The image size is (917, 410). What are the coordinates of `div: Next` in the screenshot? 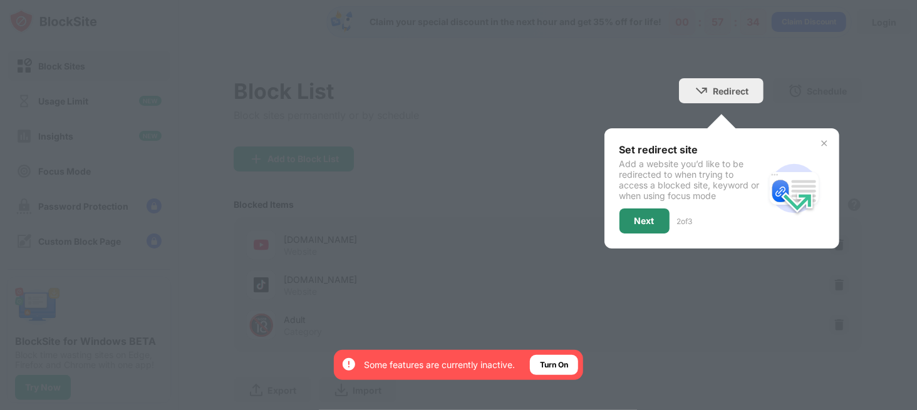 It's located at (644, 221).